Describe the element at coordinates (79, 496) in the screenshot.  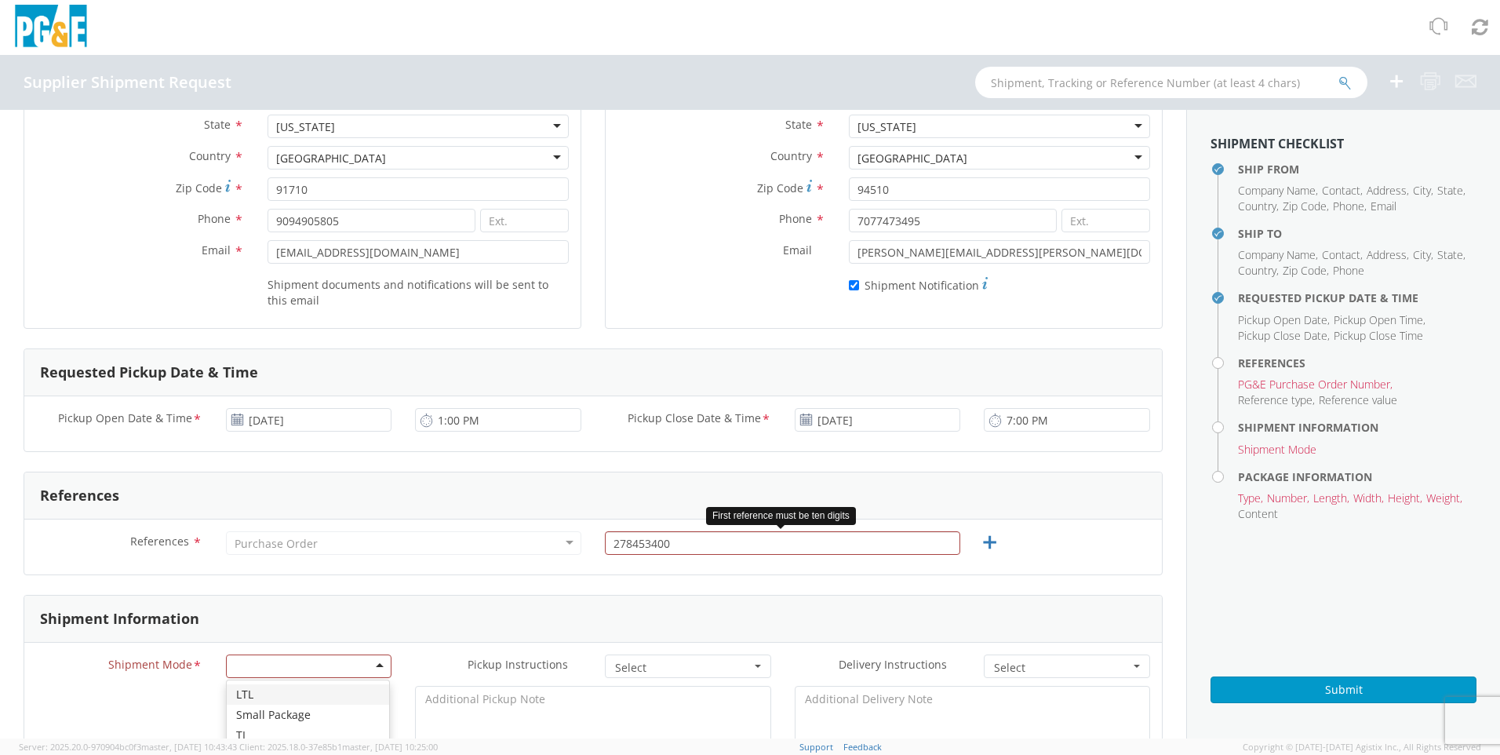
I see `h3: References` at that location.